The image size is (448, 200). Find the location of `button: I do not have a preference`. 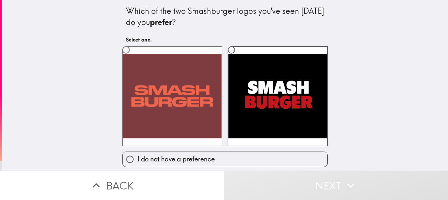

button: I do not have a preference is located at coordinates (225, 159).